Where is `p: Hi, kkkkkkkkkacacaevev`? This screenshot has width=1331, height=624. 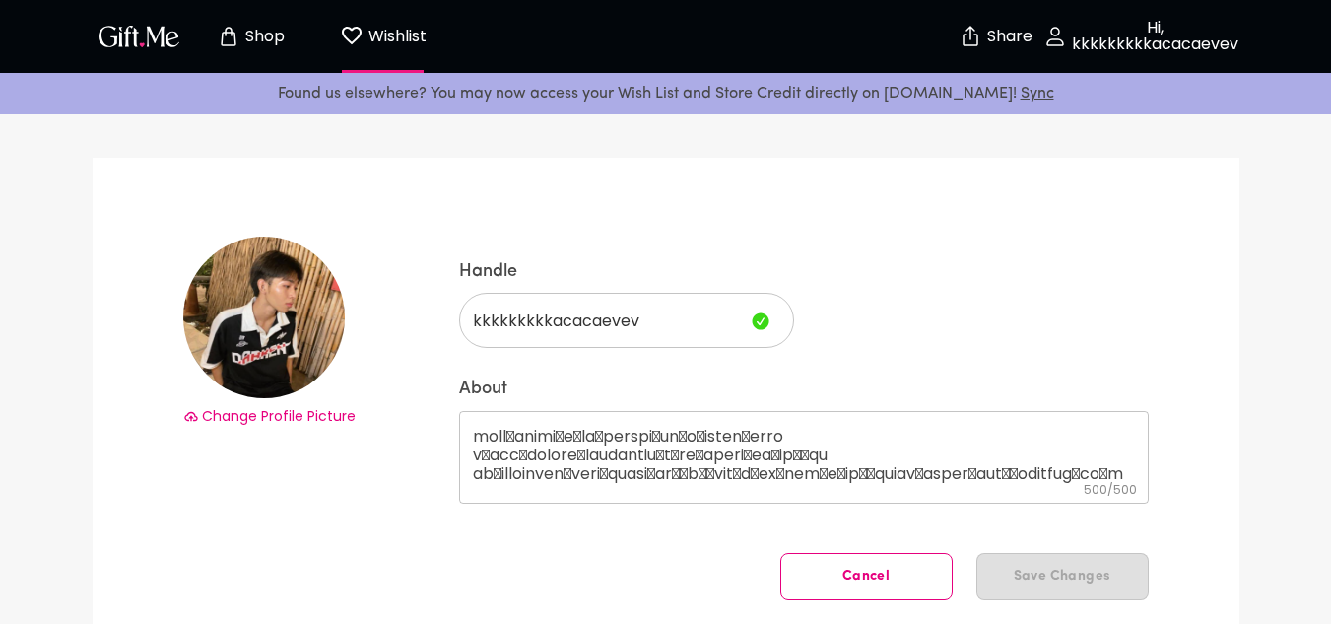
p: Hi, kkkkkkkkkacacaevev is located at coordinates (1153, 36).